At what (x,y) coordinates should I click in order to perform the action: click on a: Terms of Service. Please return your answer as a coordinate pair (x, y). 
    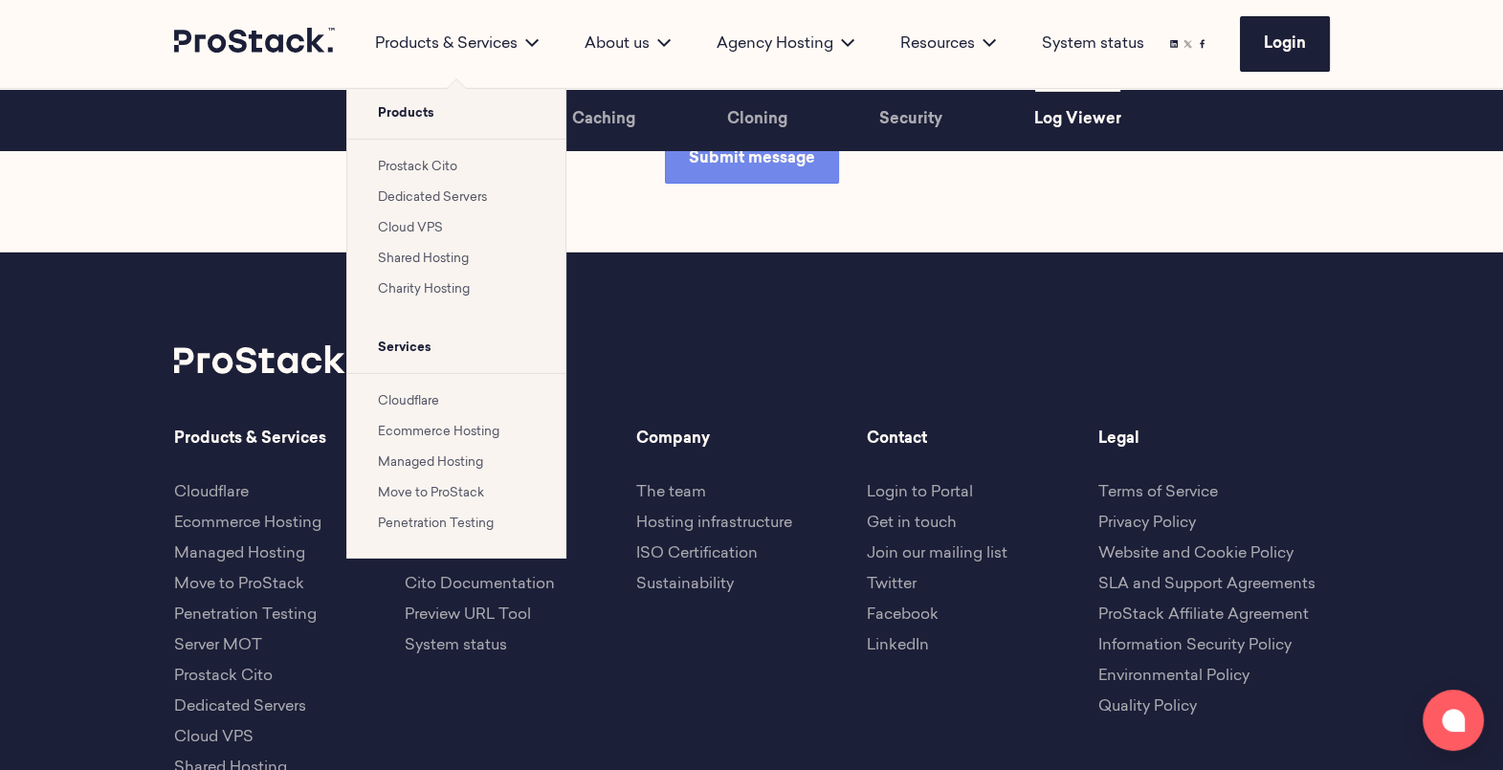
    Looking at the image, I should click on (1158, 493).